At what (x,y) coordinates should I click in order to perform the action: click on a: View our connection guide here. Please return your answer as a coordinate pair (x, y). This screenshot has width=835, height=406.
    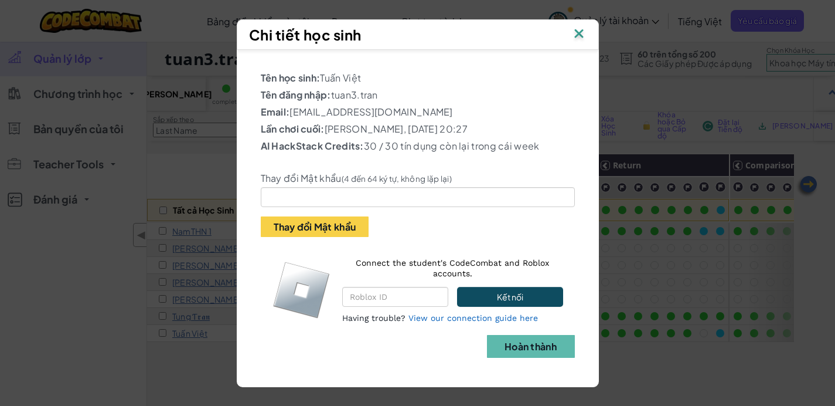
    Looking at the image, I should click on (473, 318).